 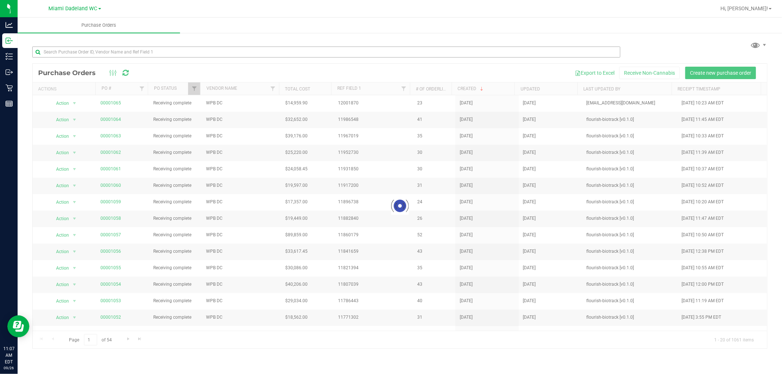 What do you see at coordinates (9, 356) in the screenshot?
I see `p: 11:07 AM EDT` at bounding box center [9, 356].